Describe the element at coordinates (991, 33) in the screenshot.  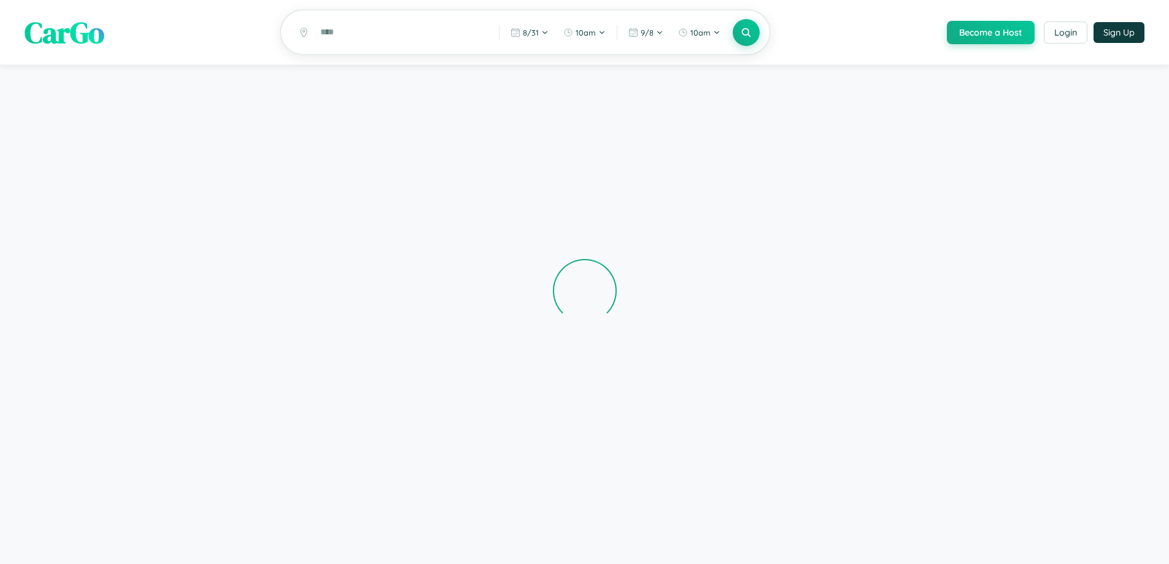
I see `button: Become a Host` at that location.